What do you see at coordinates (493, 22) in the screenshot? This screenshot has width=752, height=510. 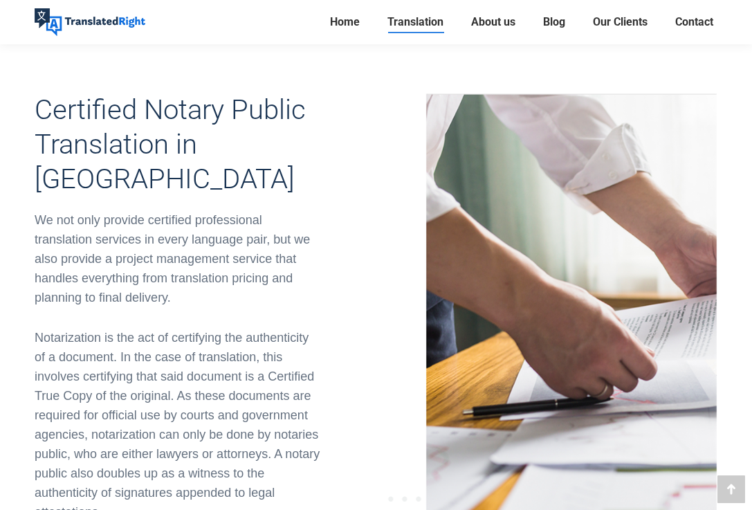 I see `a: About us` at bounding box center [493, 22].